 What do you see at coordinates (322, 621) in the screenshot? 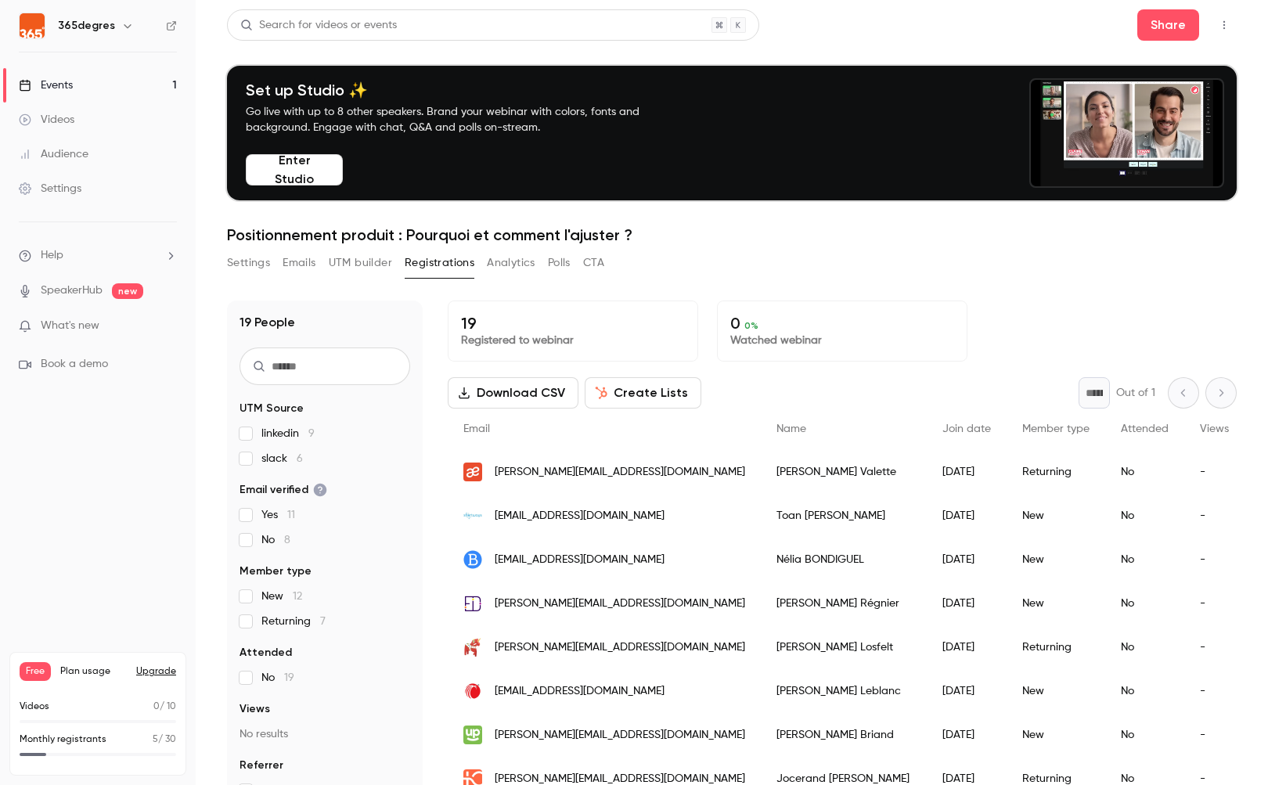
I see `span: 7` at bounding box center [322, 621].